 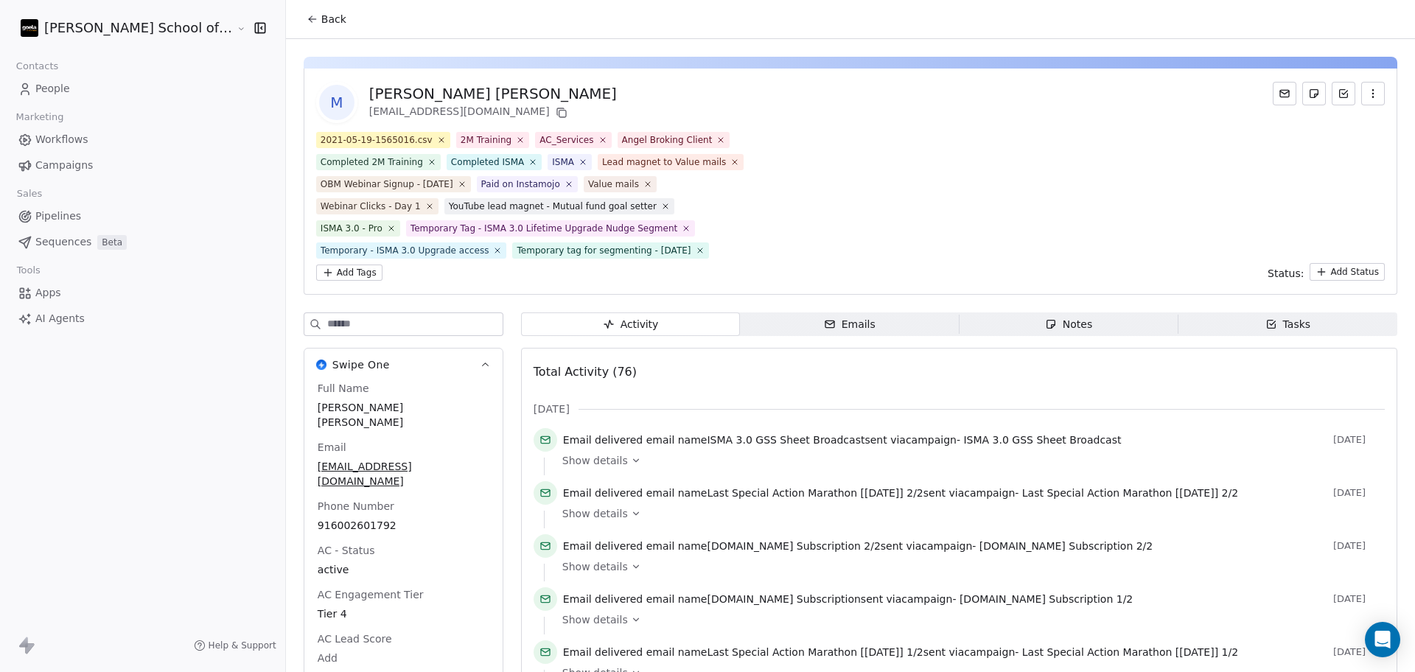 I want to click on div: Paid on Instamojo, so click(x=520, y=184).